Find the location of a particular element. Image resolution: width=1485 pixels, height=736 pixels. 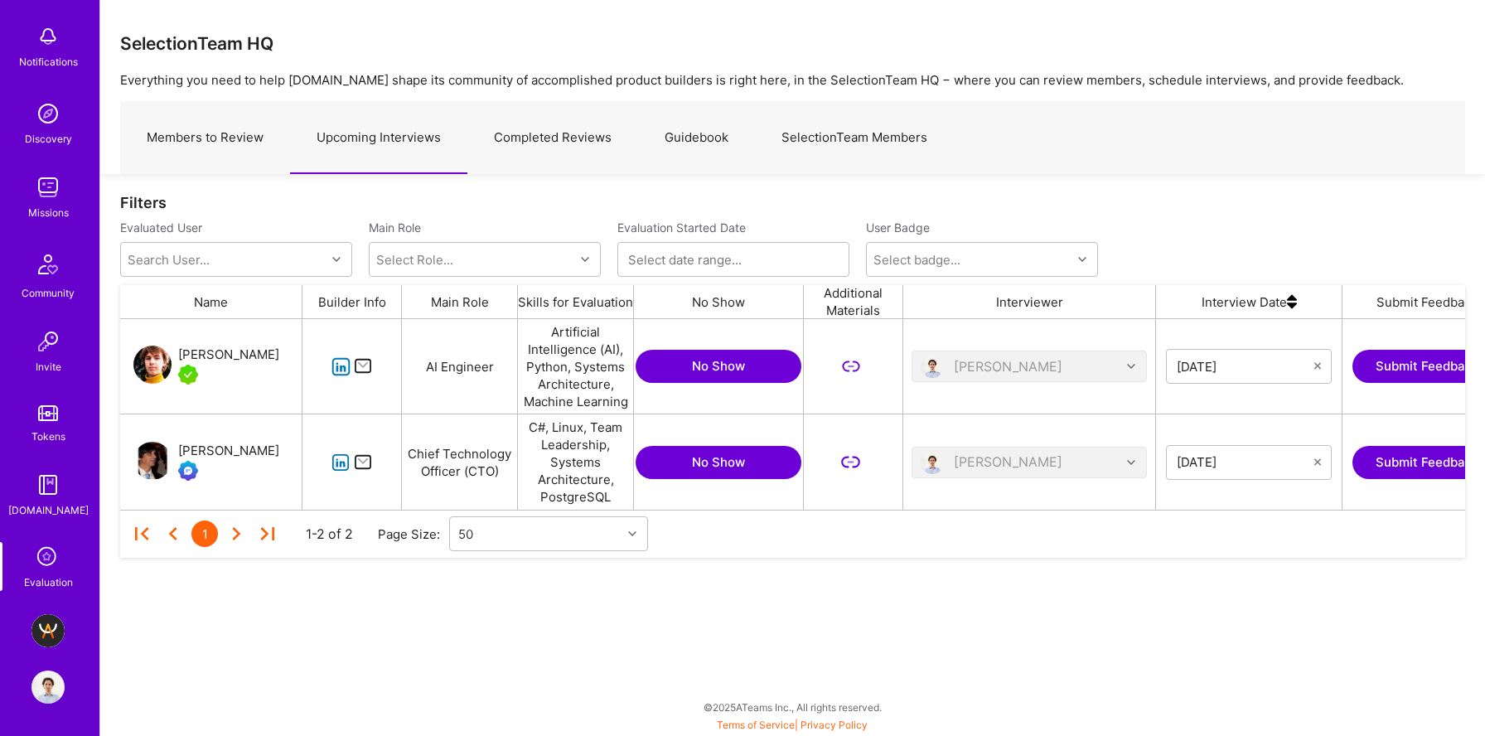

div: Interviewer is located at coordinates (1029, 302).